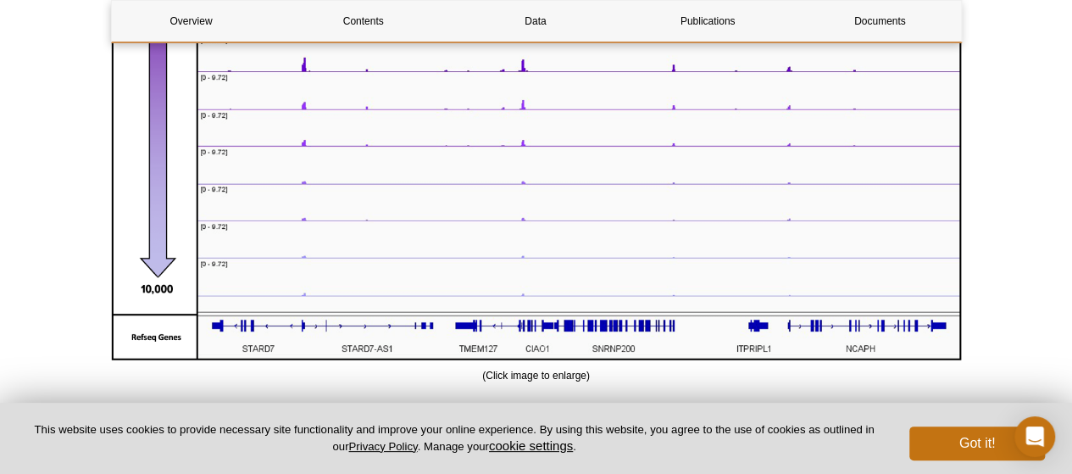 The image size is (1072, 474). I want to click on a: Contents, so click(363, 21).